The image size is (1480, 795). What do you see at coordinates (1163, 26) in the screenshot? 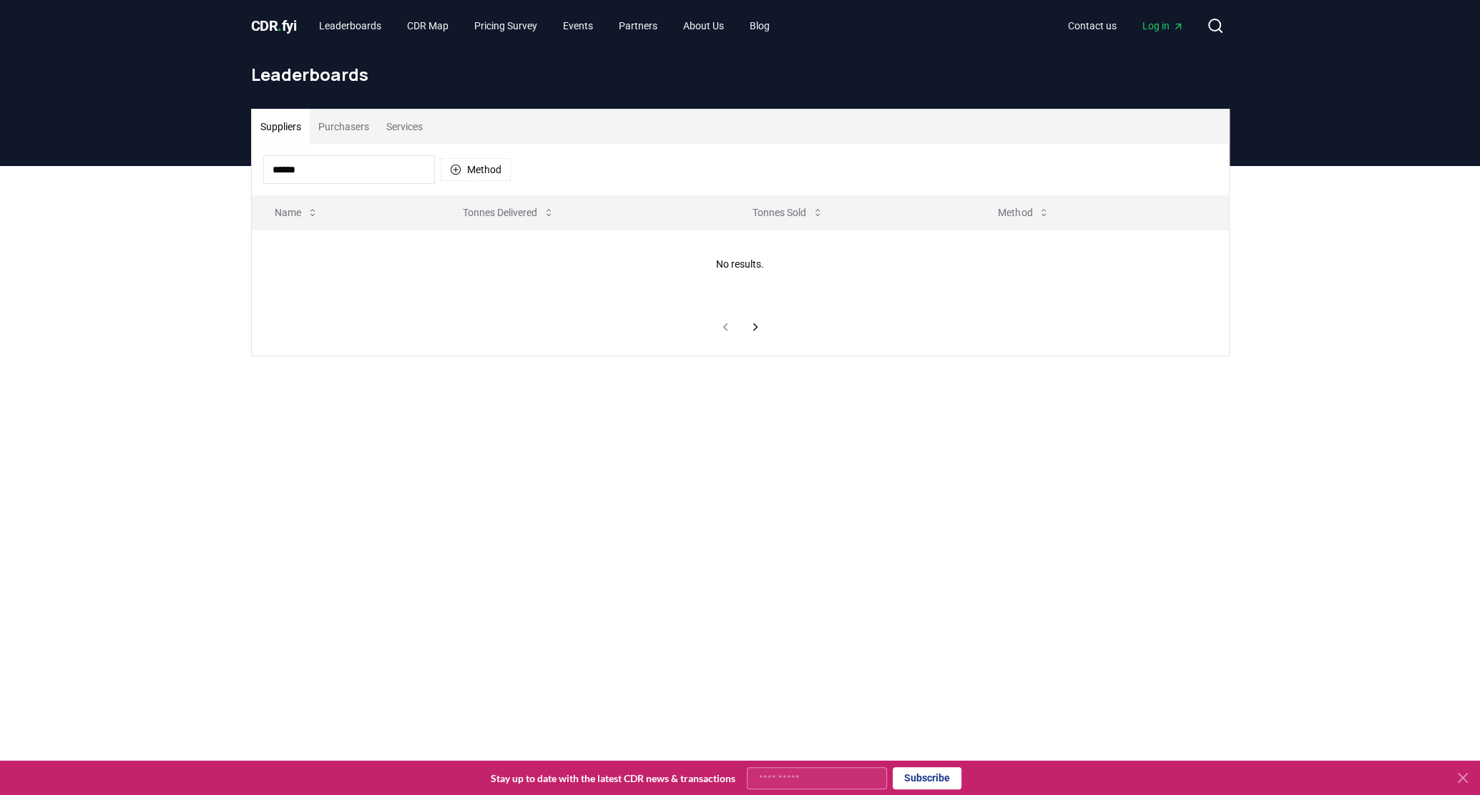
I see `span: Log in` at bounding box center [1163, 26].